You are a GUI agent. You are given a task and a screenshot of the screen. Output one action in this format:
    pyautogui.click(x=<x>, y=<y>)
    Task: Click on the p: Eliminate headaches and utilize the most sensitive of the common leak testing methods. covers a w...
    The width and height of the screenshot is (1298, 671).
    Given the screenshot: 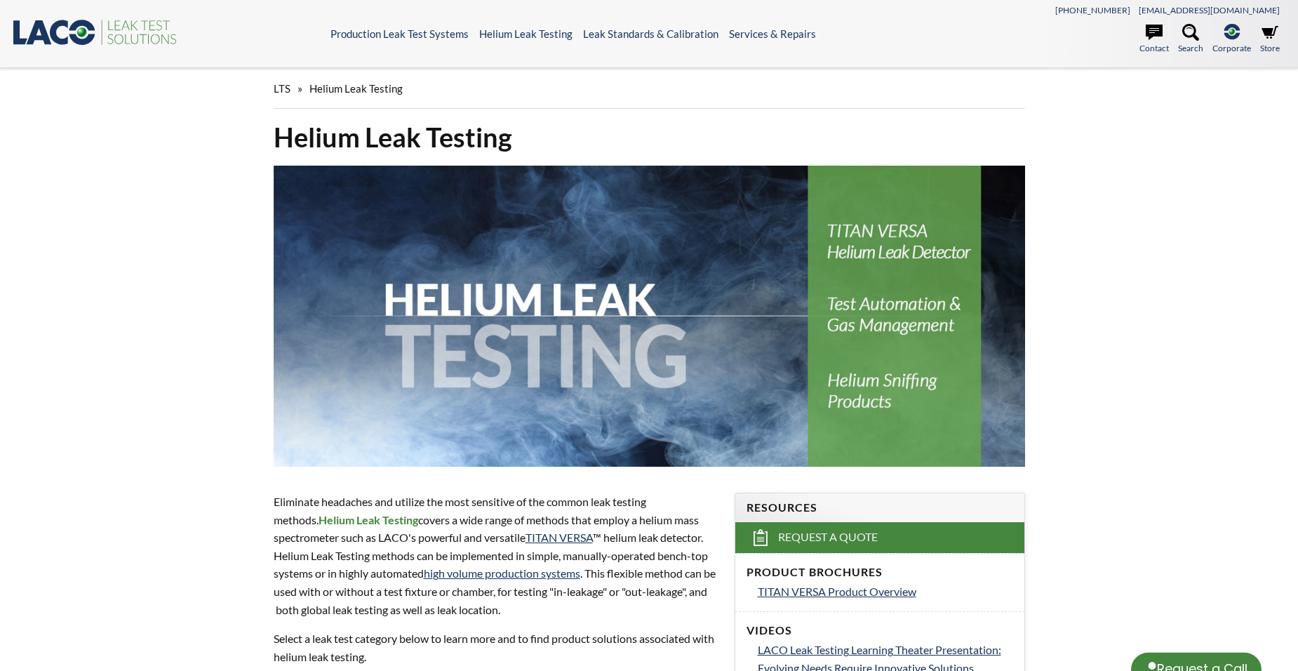 What is the action you would take?
    pyautogui.click(x=496, y=555)
    